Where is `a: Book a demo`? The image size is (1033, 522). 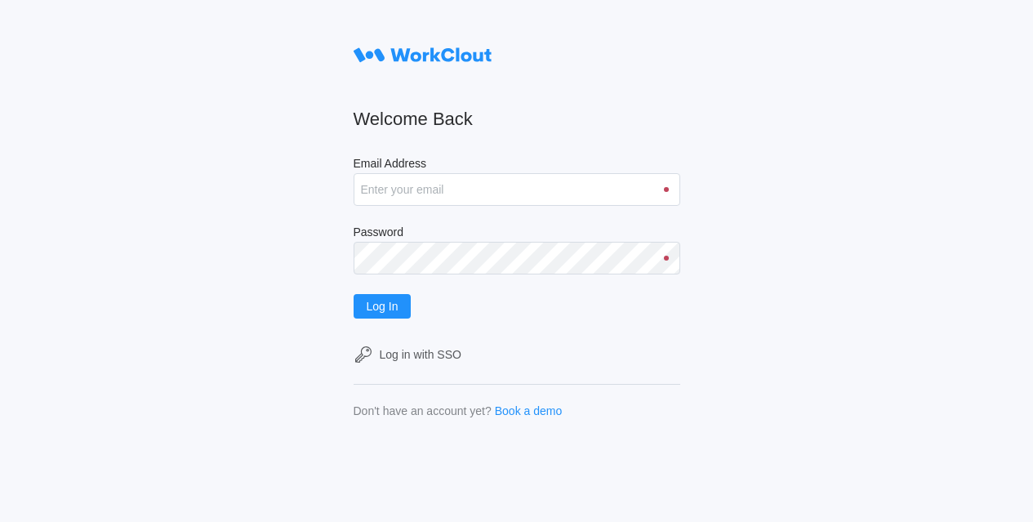
a: Book a demo is located at coordinates (529, 411).